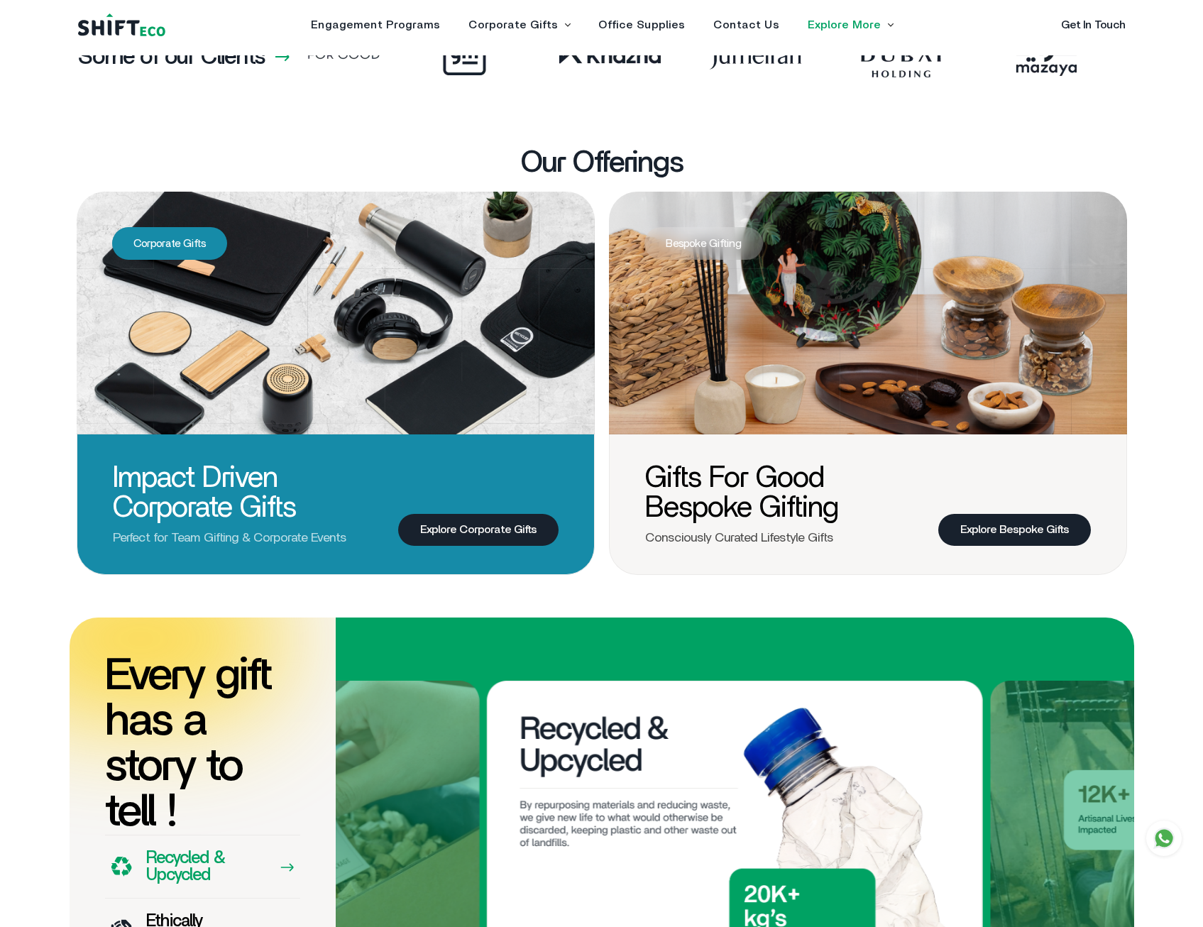 This screenshot has width=1203, height=927. I want to click on a: Explore More, so click(844, 25).